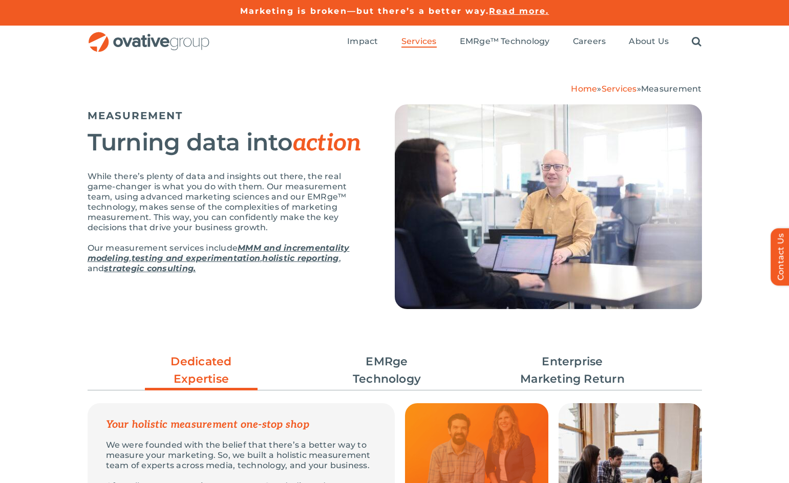  Describe the element at coordinates (241, 456) in the screenshot. I see `p: We were founded with the belief that there’s a better way to measure your marketing. So, we built...` at that location.